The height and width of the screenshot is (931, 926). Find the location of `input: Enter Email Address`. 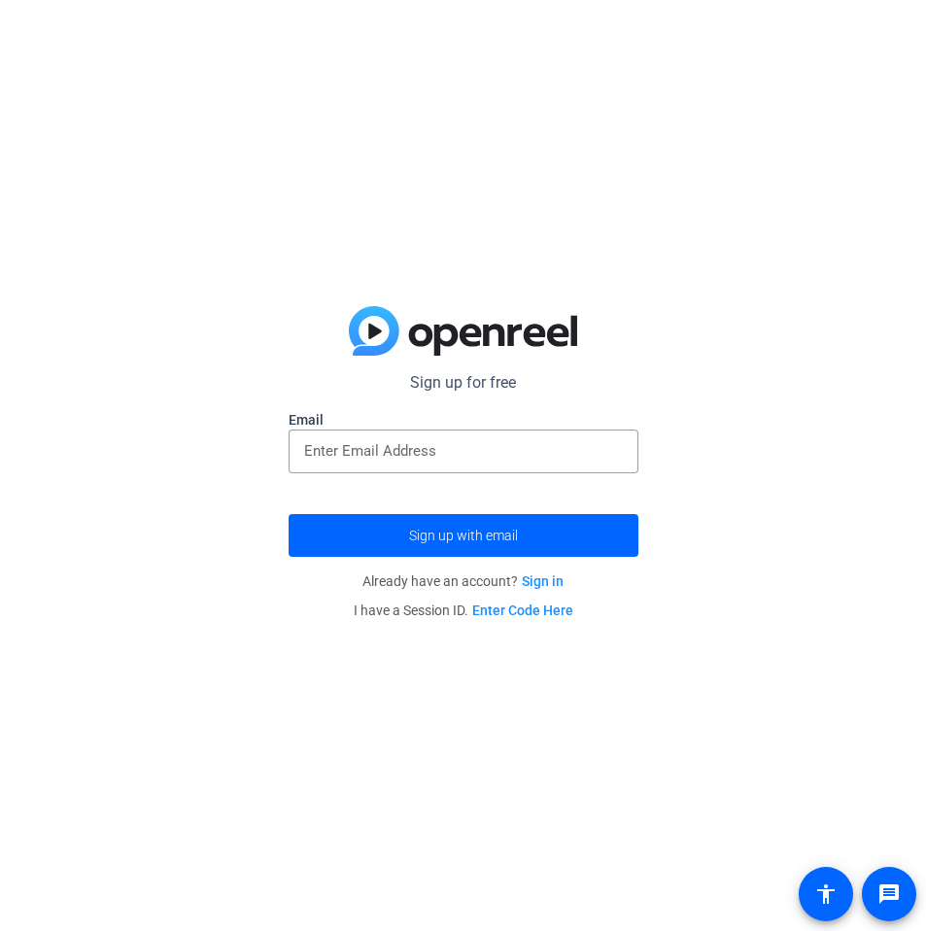

input: Enter Email Address is located at coordinates (464, 451).